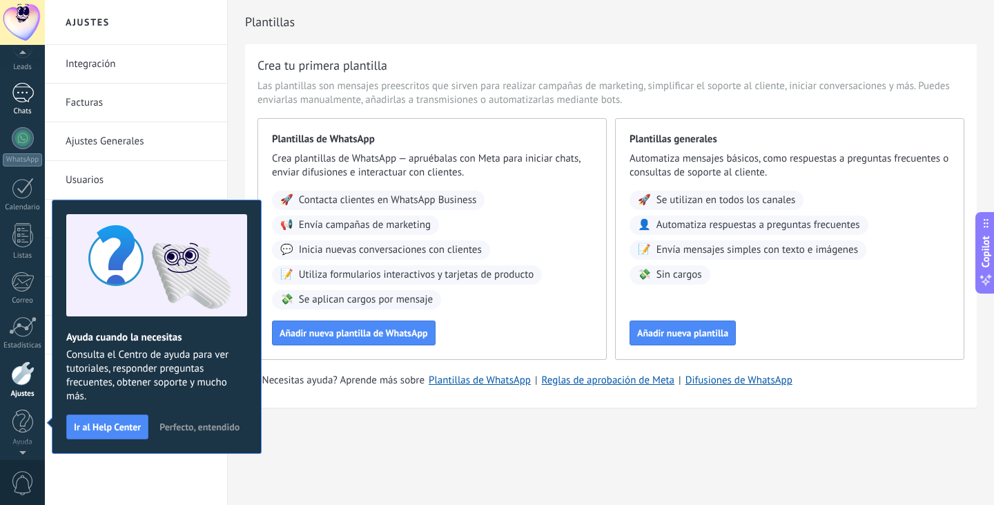 The image size is (994, 505). Describe the element at coordinates (388, 200) in the screenshot. I see `span: Contacta clientes en WhatsApp Business` at that location.